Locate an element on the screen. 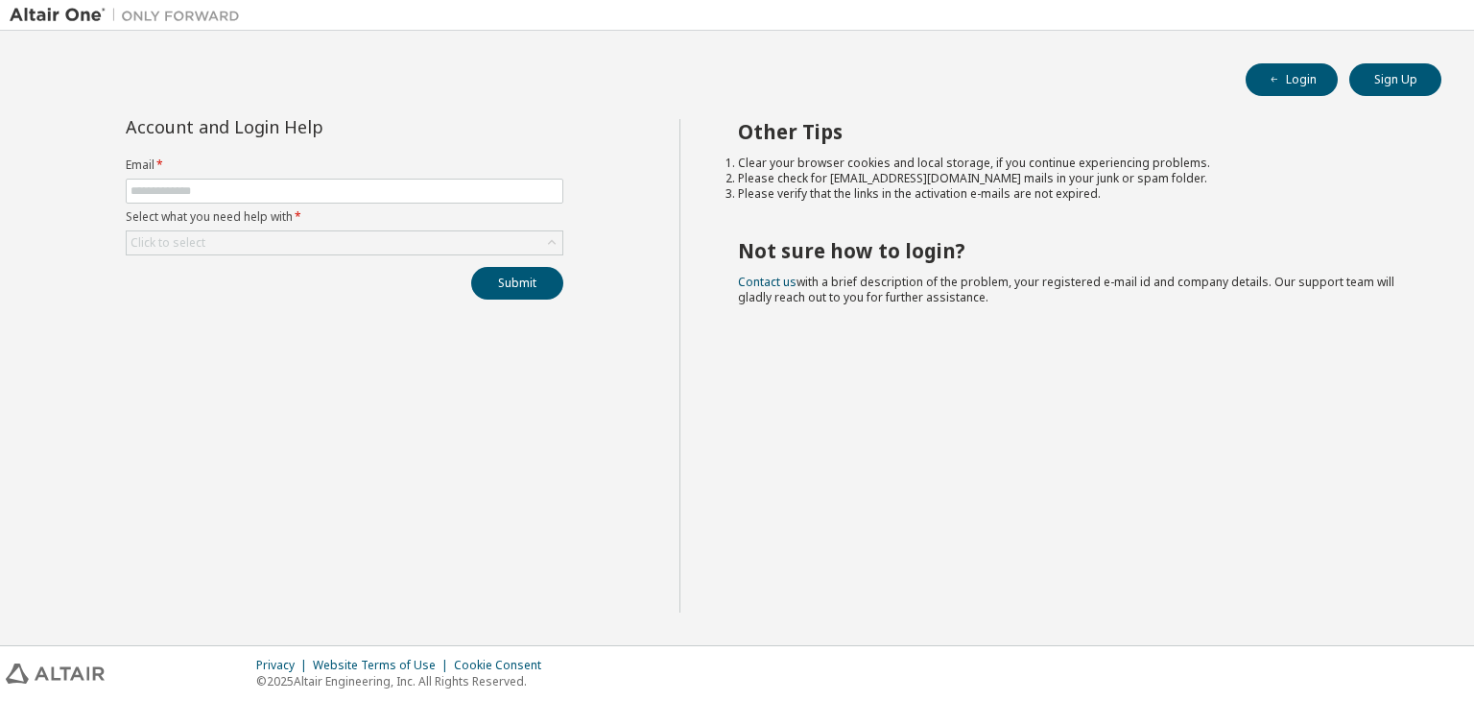  img: altair_logo.svg is located at coordinates (55, 673).